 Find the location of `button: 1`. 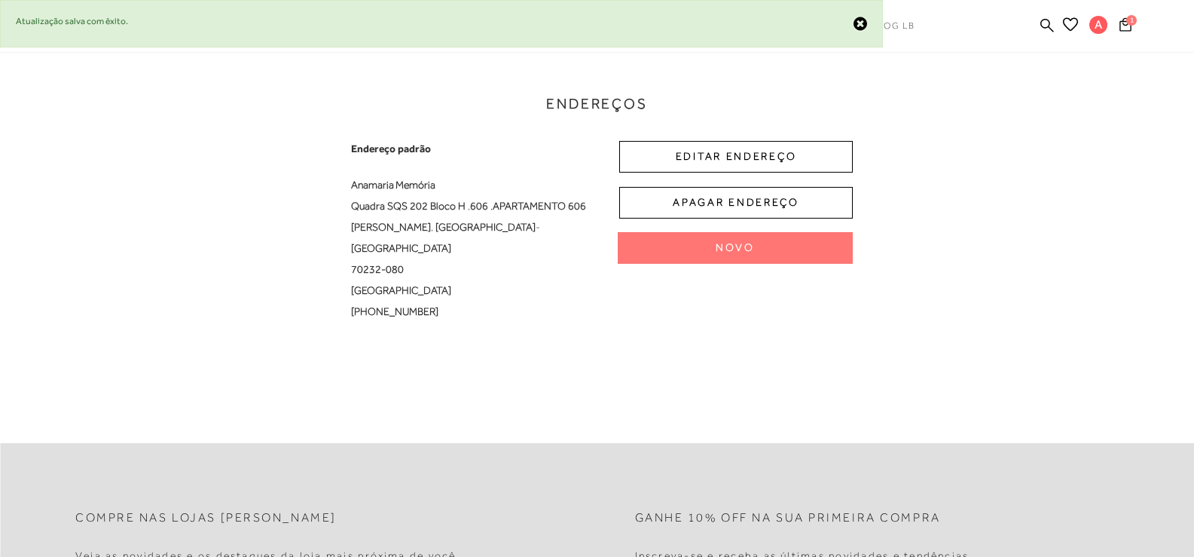

button: 1 is located at coordinates (1126, 26).